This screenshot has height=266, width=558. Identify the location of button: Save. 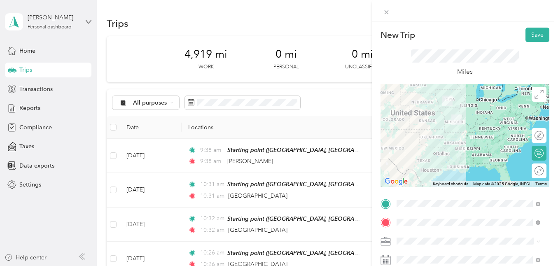
(538, 35).